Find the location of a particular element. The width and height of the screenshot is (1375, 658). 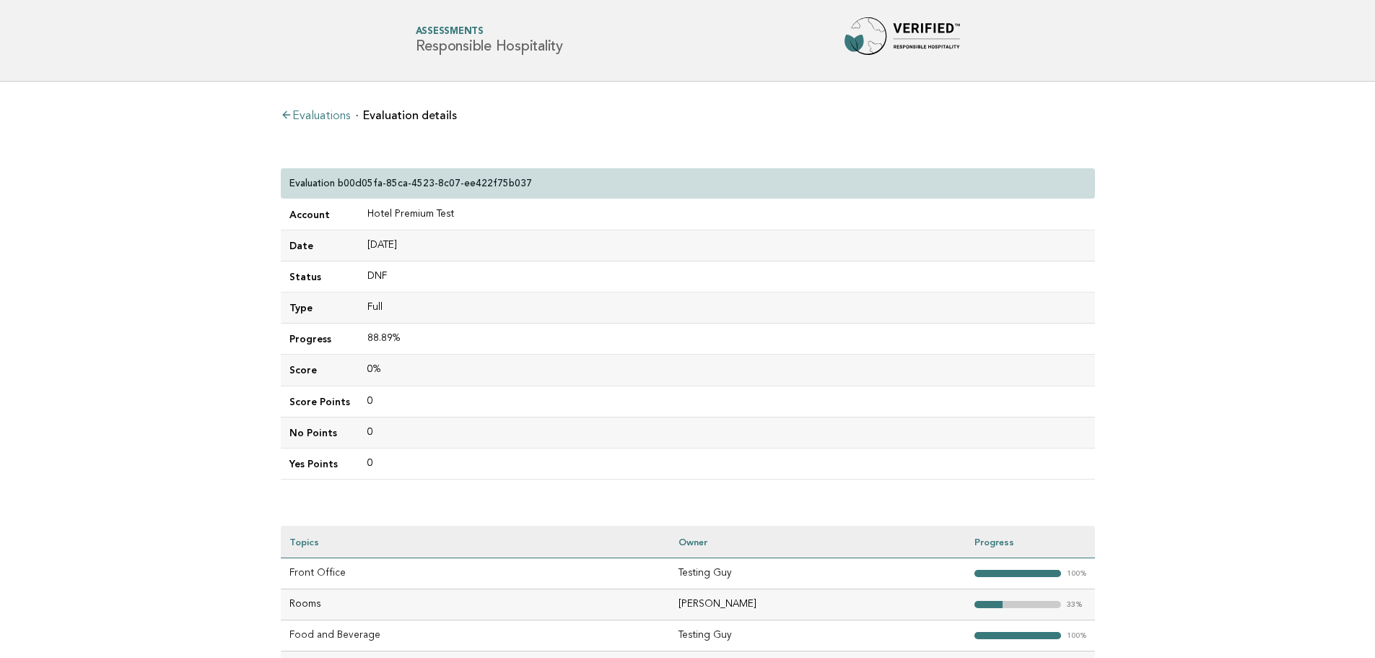

a: Evaluations is located at coordinates (315, 116).